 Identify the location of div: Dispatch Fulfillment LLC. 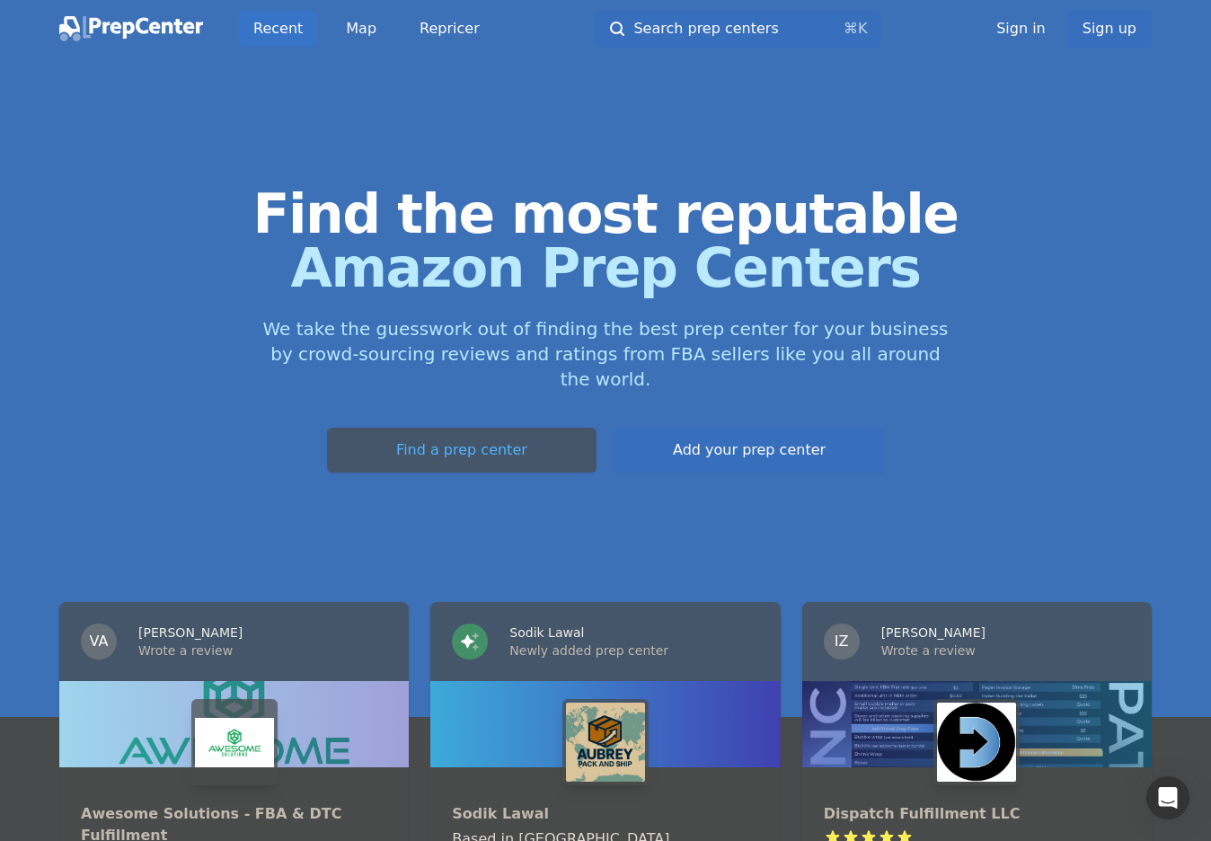
(977, 814).